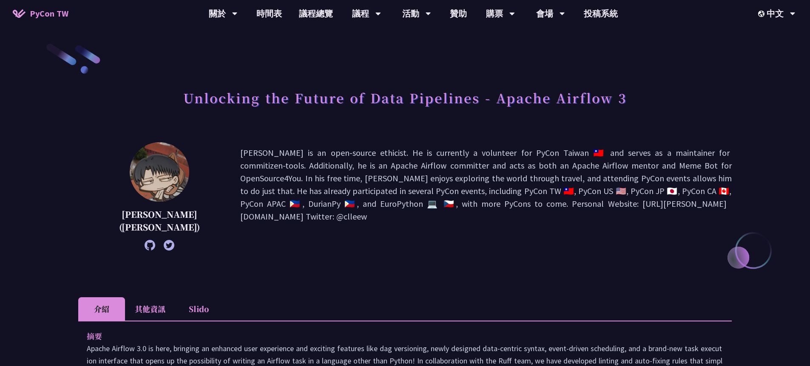  Describe the element at coordinates (150, 309) in the screenshot. I see `li: 其他資訊` at that location.